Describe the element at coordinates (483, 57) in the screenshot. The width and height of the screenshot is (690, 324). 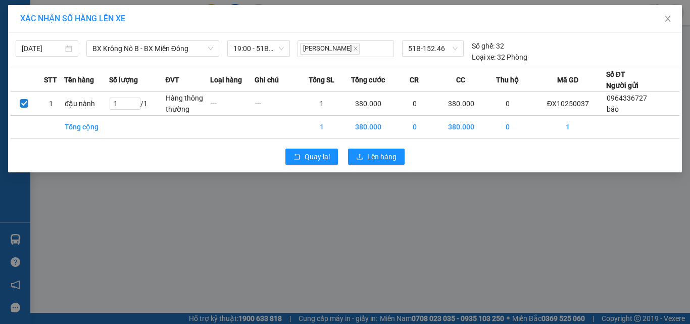
I see `span: Loại xe:` at that location.